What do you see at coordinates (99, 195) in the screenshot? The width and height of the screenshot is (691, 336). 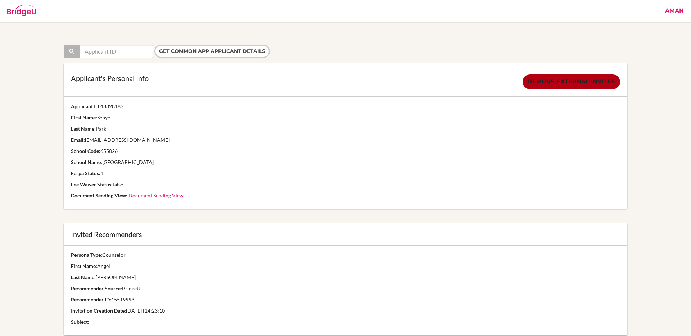 I see `strong: Document Sending View:` at bounding box center [99, 195].